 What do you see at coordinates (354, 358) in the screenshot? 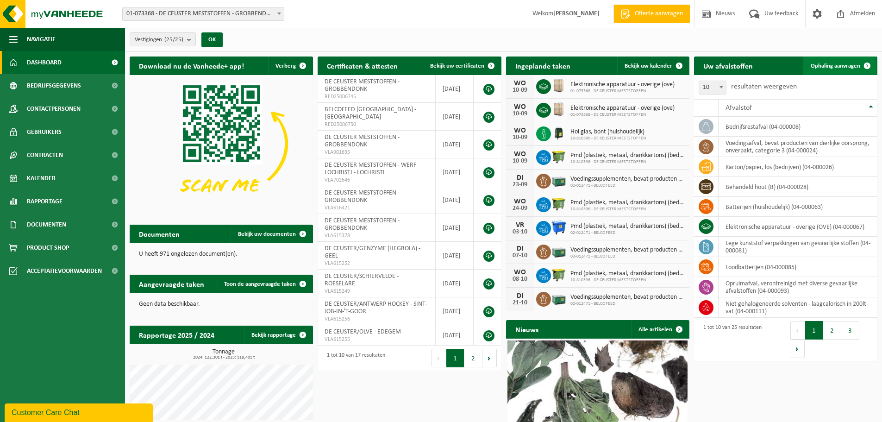
I see `div: 1 tot 10 van 17 resultaten` at bounding box center [354, 358].